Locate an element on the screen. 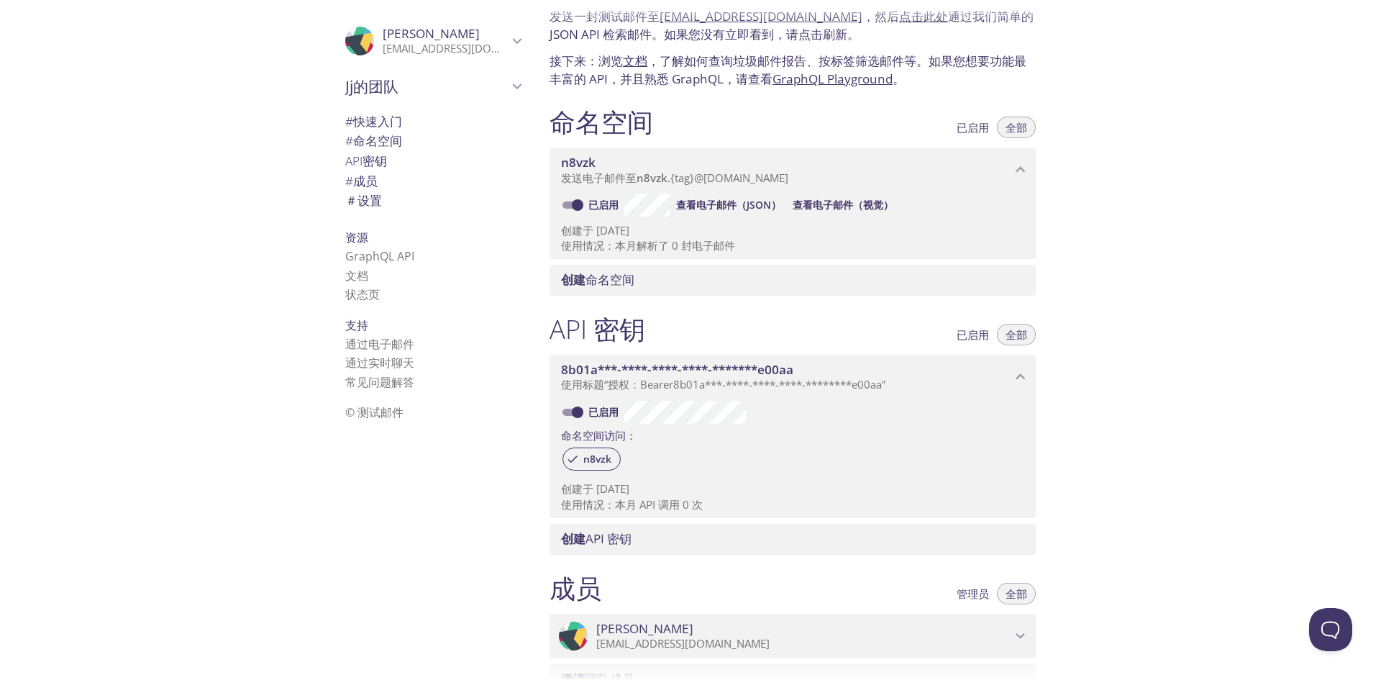 This screenshot has width=1381, height=680. div: API 密钥 is located at coordinates (433, 161).